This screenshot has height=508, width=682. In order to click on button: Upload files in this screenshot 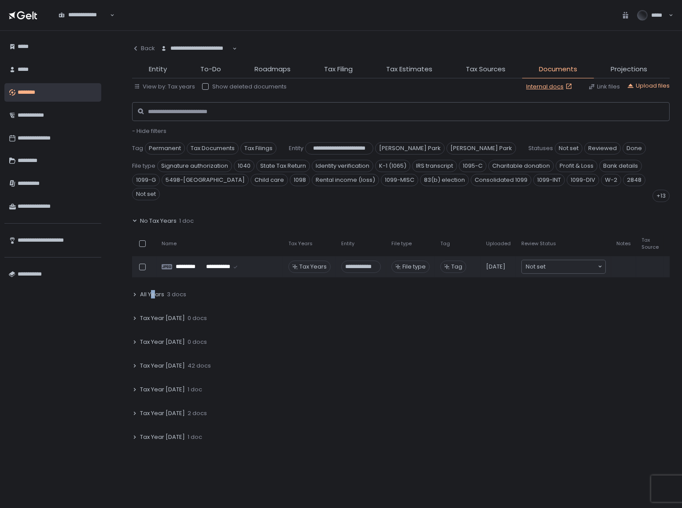, I will do `click(648, 86)`.